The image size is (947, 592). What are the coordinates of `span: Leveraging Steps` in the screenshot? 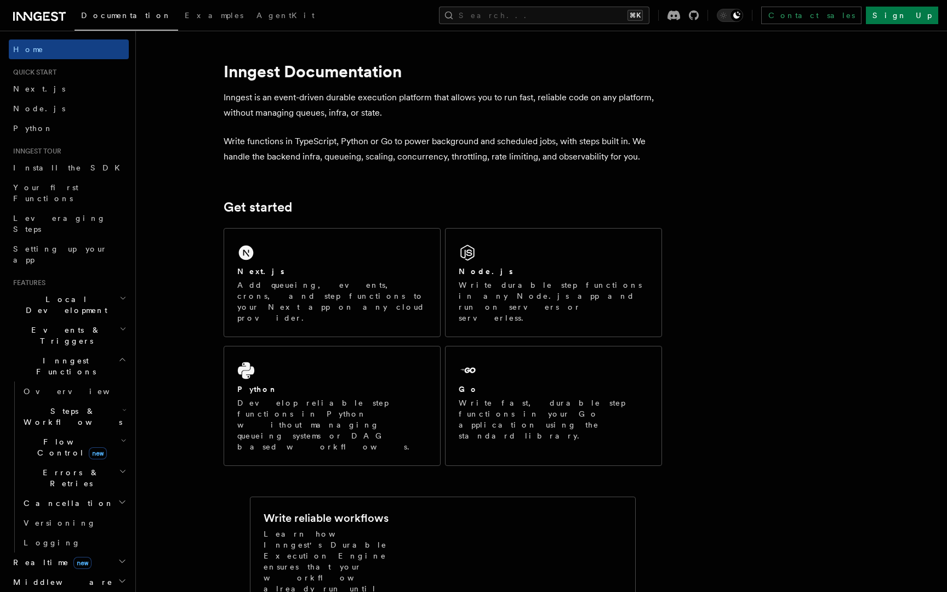 It's located at (59, 223).